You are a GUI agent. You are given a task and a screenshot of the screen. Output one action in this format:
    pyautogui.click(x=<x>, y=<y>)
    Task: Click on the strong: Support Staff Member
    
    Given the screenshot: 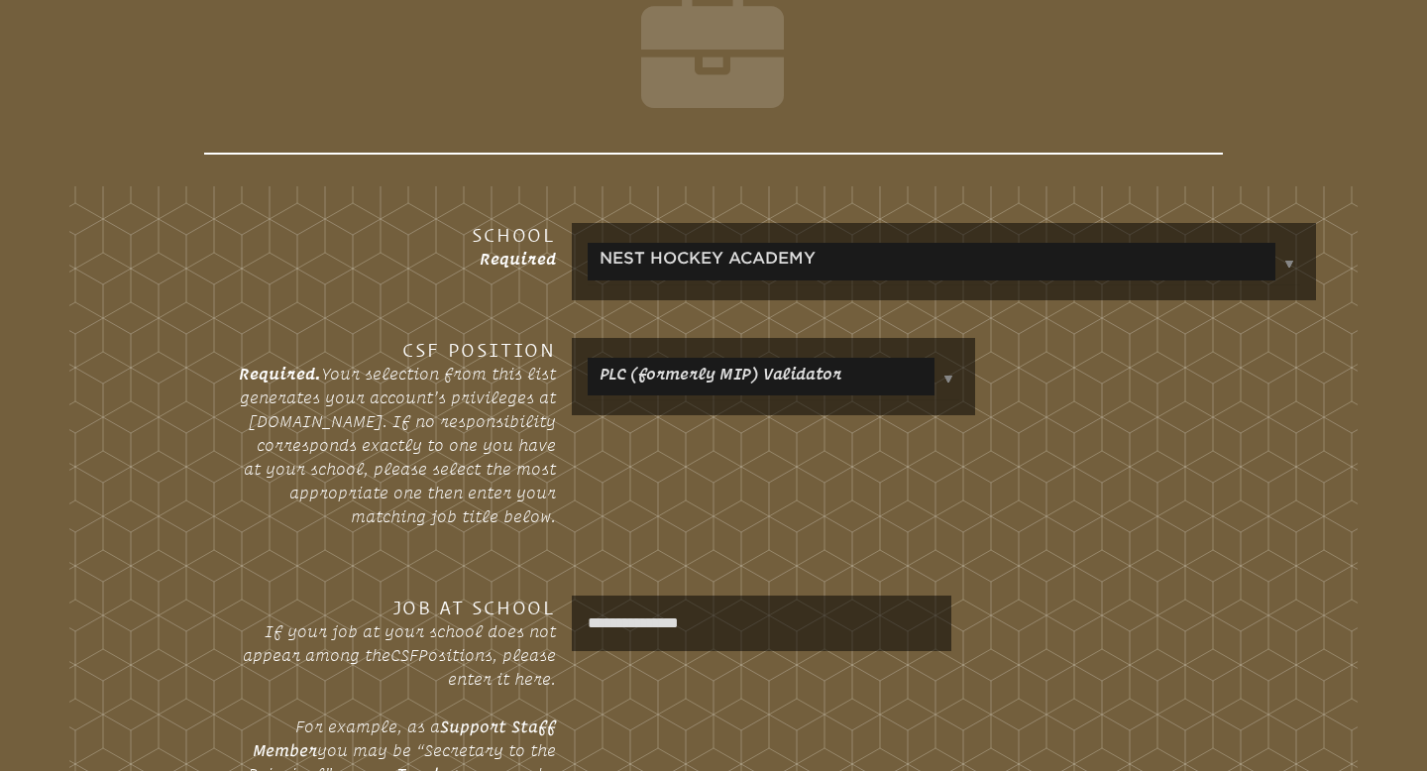 What is the action you would take?
    pyautogui.click(x=404, y=738)
    